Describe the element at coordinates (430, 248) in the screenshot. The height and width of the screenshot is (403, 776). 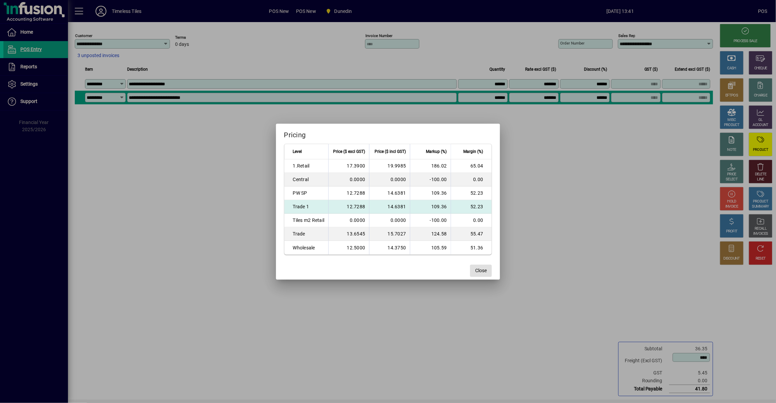
I see `td: 105.59` at that location.